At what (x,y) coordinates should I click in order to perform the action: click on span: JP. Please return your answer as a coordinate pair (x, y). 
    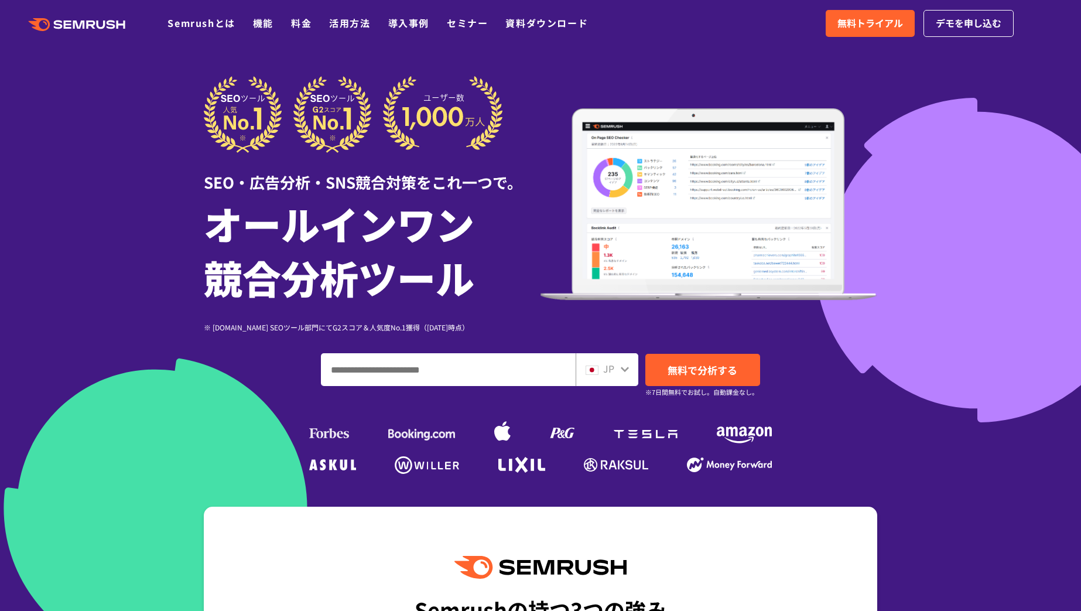
    Looking at the image, I should click on (609, 368).